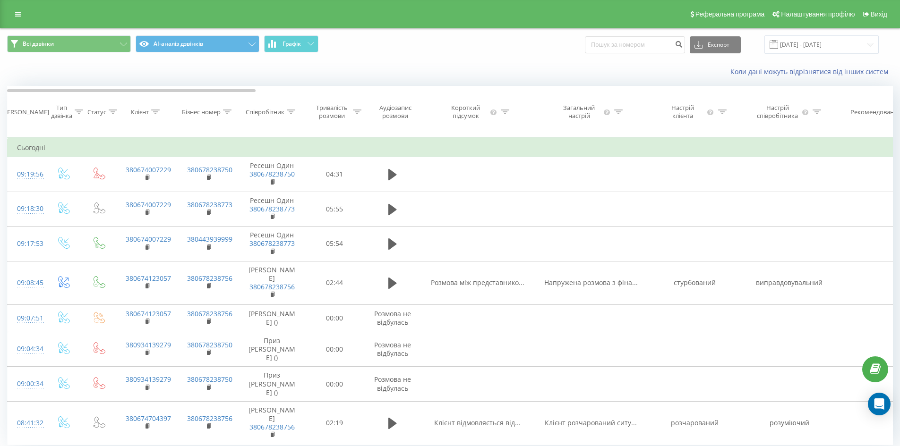  What do you see at coordinates (879, 404) in the screenshot?
I see `div: Open Intercom Messenger` at bounding box center [879, 404].